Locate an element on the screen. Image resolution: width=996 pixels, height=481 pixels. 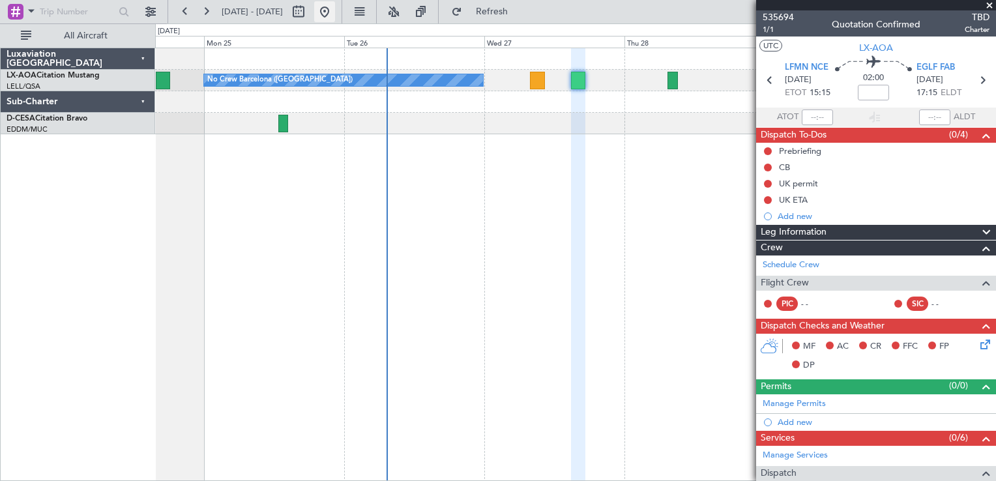
span: 535694 is located at coordinates (778, 17).